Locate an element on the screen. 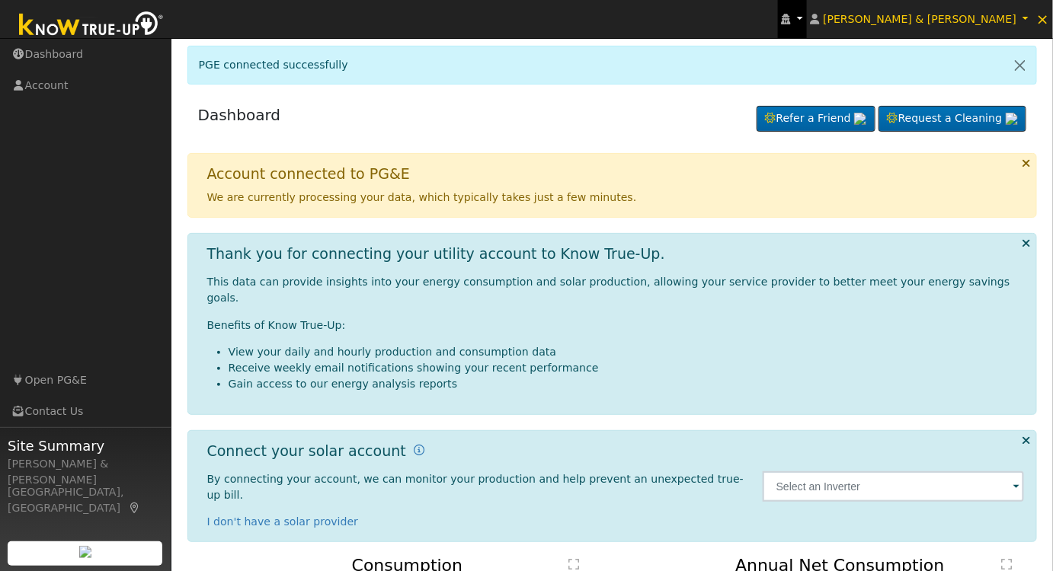  h1: Connect your solar account is located at coordinates (306, 451).